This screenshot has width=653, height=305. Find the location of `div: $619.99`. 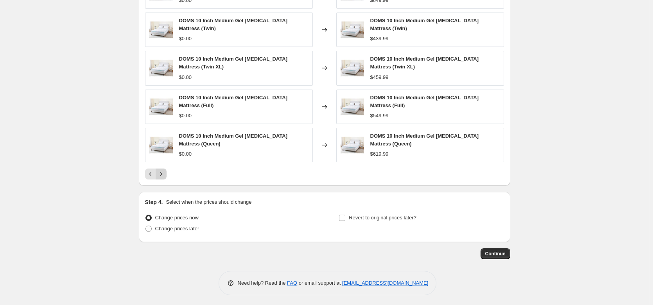

div: $619.99 is located at coordinates (379, 154).